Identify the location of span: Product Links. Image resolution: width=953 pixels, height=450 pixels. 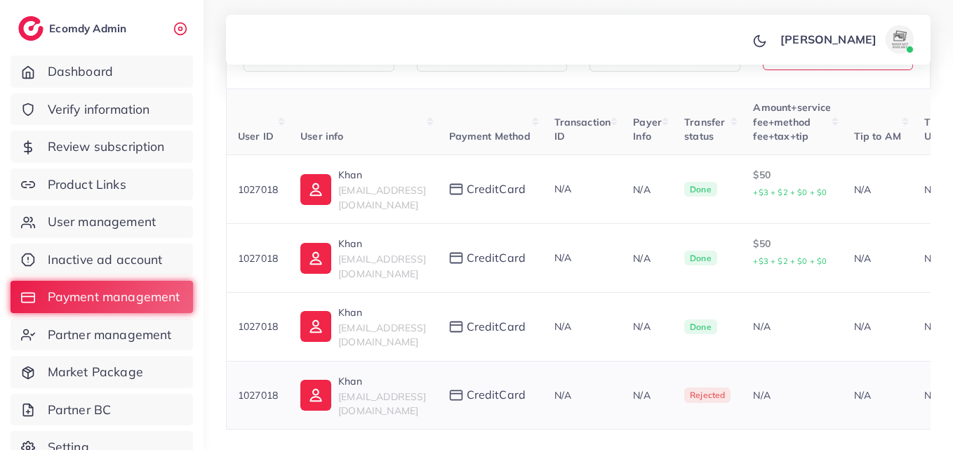
(87, 184).